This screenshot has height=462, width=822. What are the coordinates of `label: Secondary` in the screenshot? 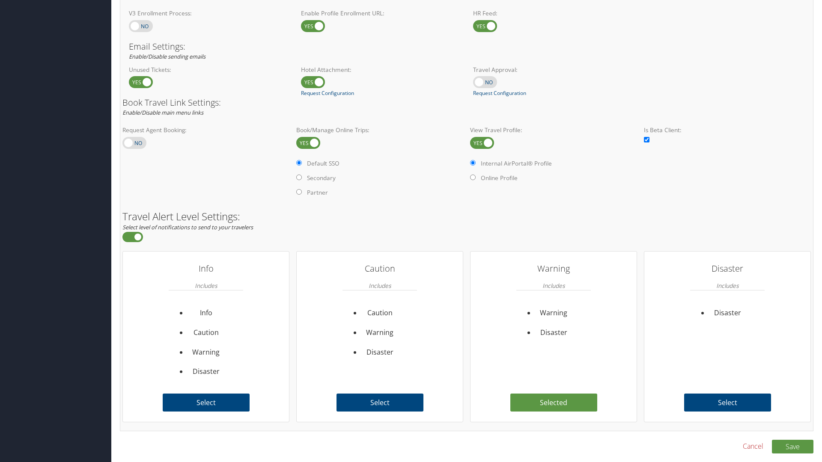 It's located at (321, 178).